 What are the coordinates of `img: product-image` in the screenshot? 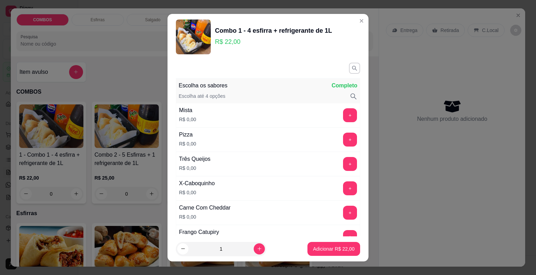 It's located at (193, 37).